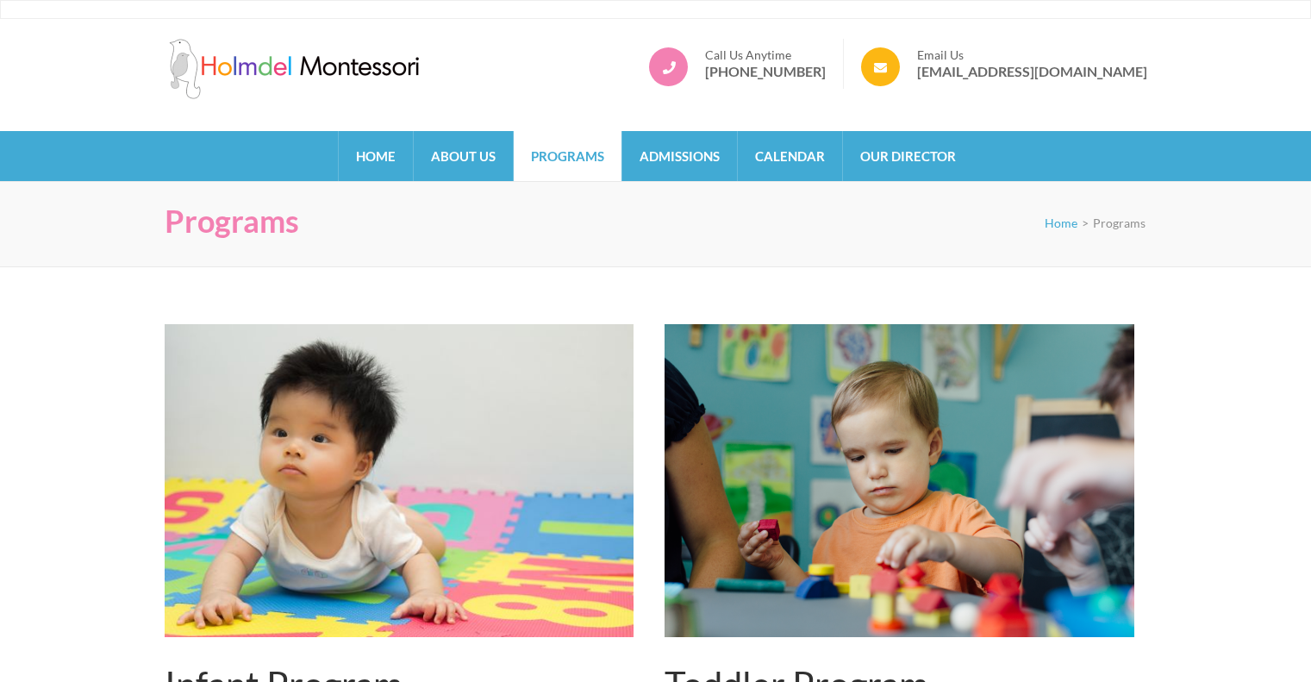  What do you see at coordinates (679, 156) in the screenshot?
I see `a: Admissions` at bounding box center [679, 156].